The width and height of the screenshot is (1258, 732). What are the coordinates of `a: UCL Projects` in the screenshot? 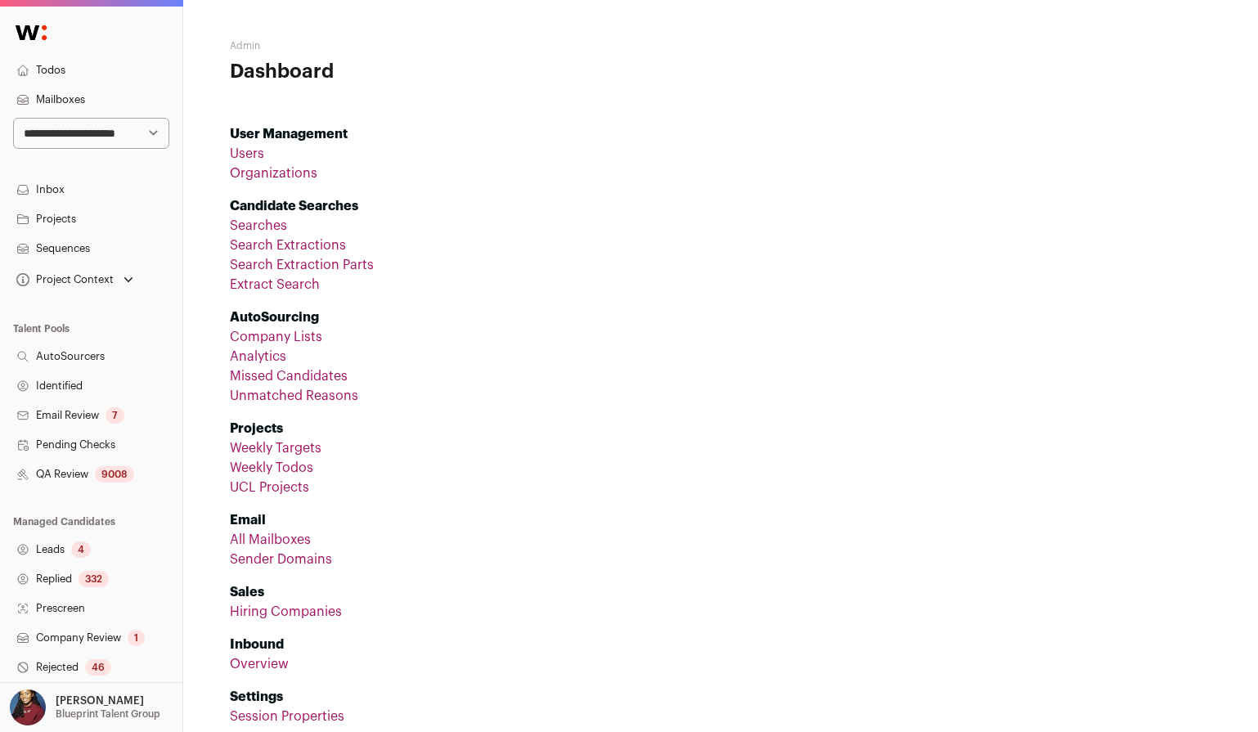 It's located at (269, 488).